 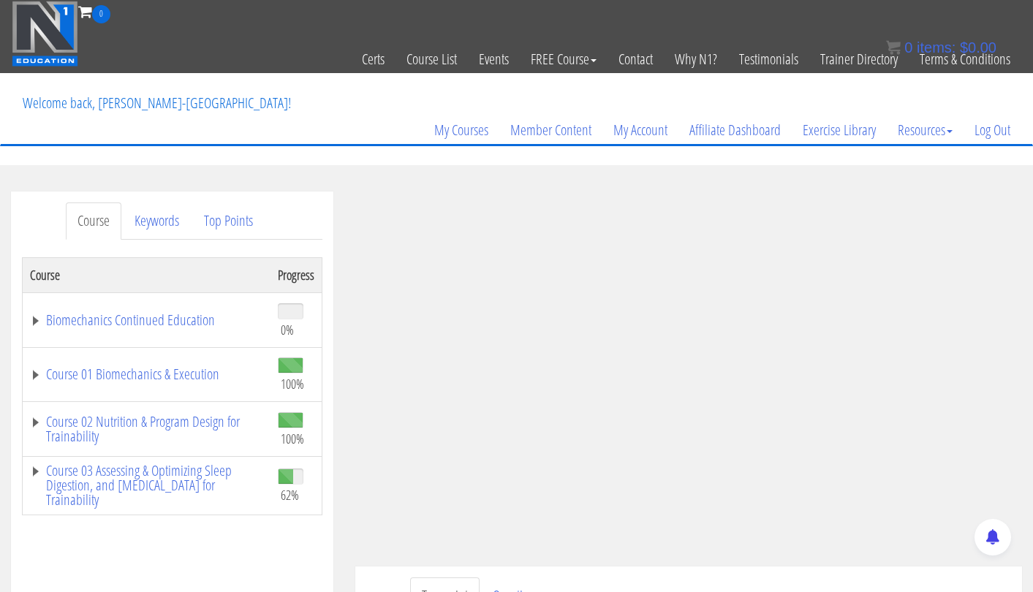 What do you see at coordinates (992, 130) in the screenshot?
I see `a: Log Out` at bounding box center [992, 130].